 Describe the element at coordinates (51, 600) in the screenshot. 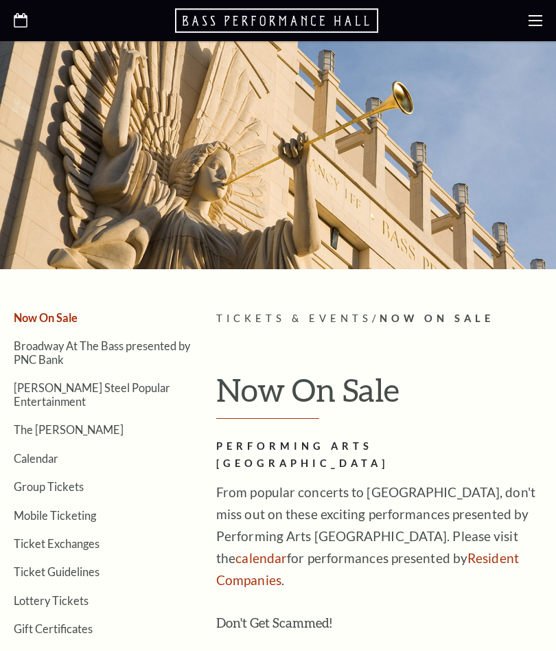

I see `a: Lottery Tickets` at that location.